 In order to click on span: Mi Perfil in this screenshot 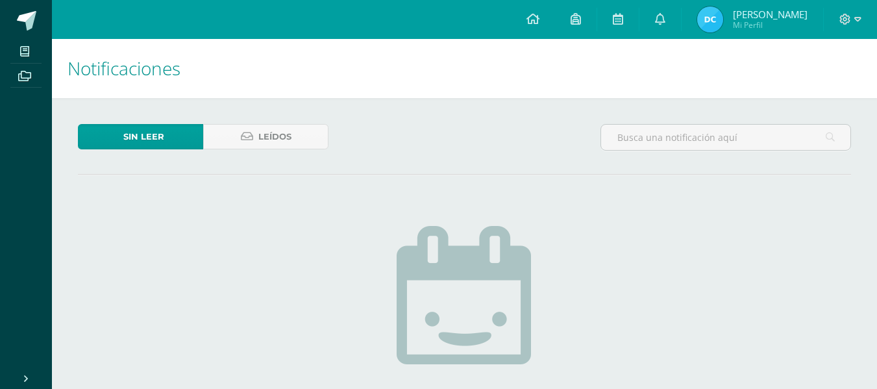, I will do `click(770, 25)`.